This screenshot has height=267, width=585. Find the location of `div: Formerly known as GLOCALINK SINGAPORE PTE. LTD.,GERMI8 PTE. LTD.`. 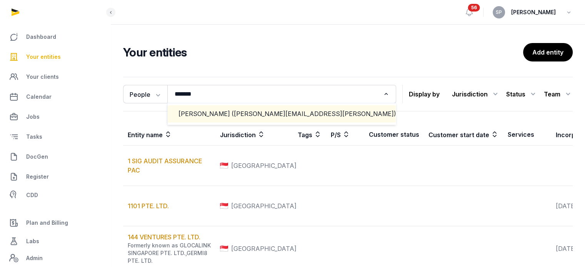

div: Formerly known as GLOCALINK SINGAPORE PTE. LTD.,GERMI8 PTE. LTD. is located at coordinates (171, 253).